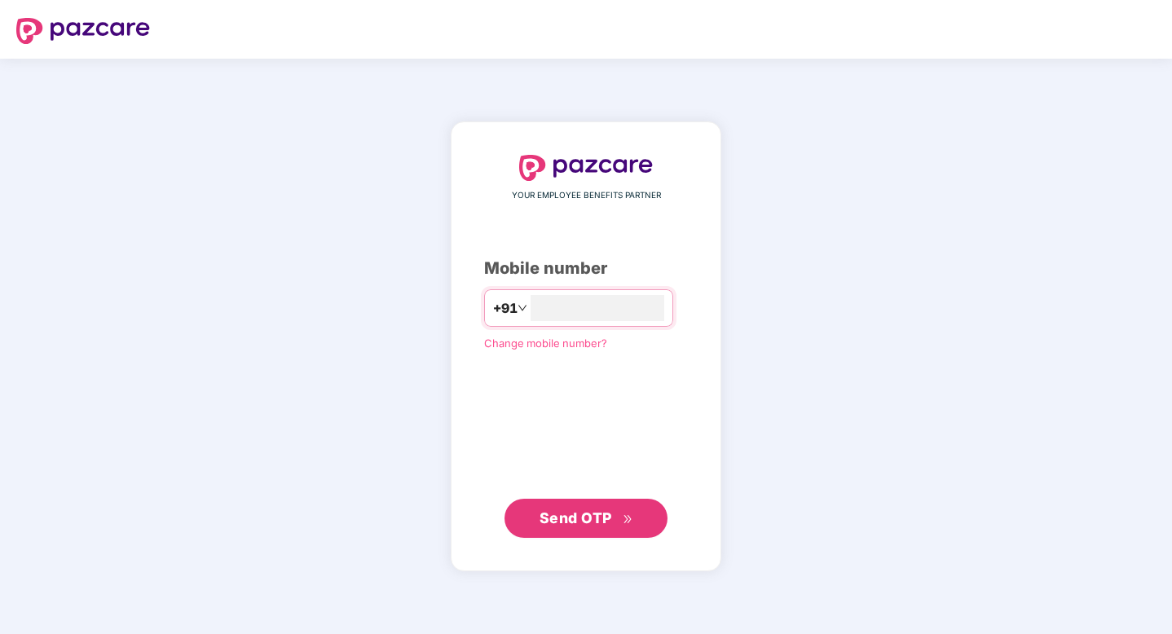 The height and width of the screenshot is (634, 1172). What do you see at coordinates (586, 196) in the screenshot?
I see `span: YOUR EMPLOYEE BENEFITS PARTNER` at bounding box center [586, 196].